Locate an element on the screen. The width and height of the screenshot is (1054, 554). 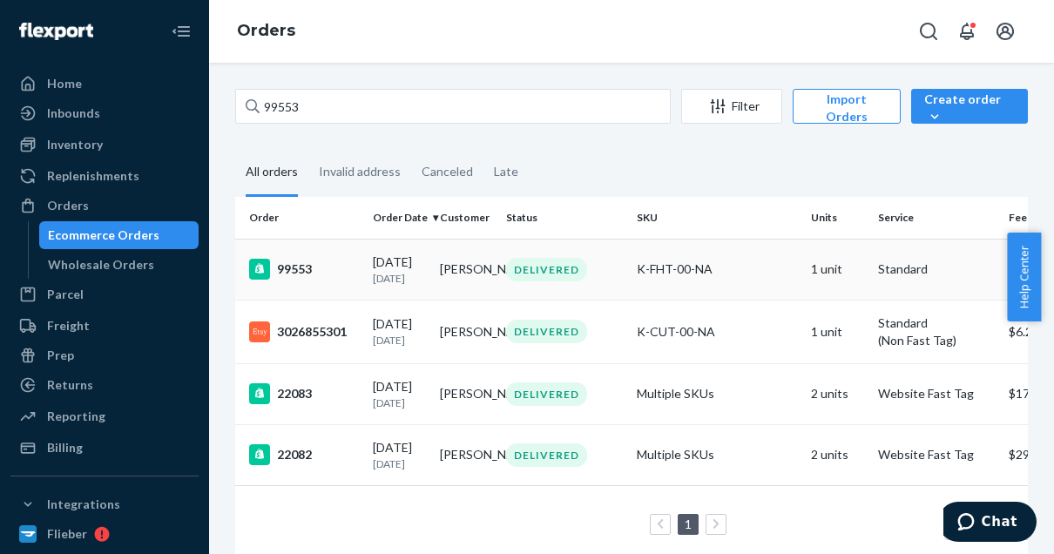
div: 99553 is located at coordinates (304, 269).